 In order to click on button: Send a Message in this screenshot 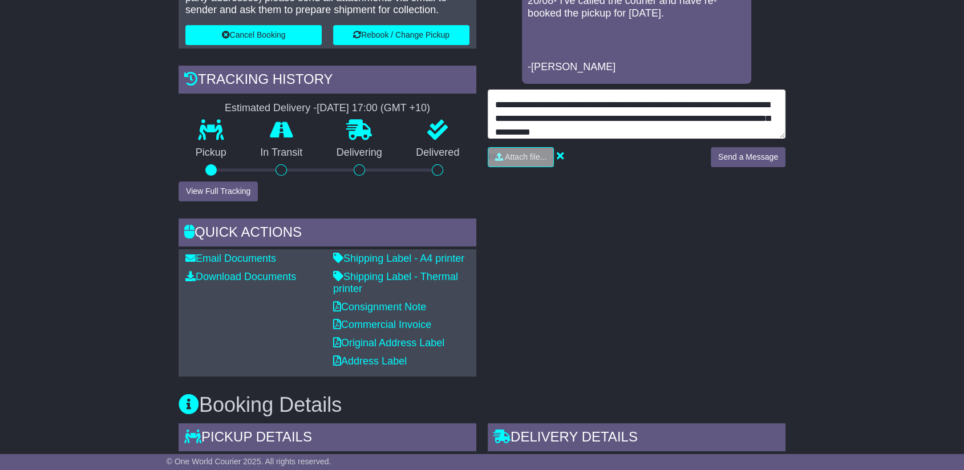, I will do `click(748, 157)`.